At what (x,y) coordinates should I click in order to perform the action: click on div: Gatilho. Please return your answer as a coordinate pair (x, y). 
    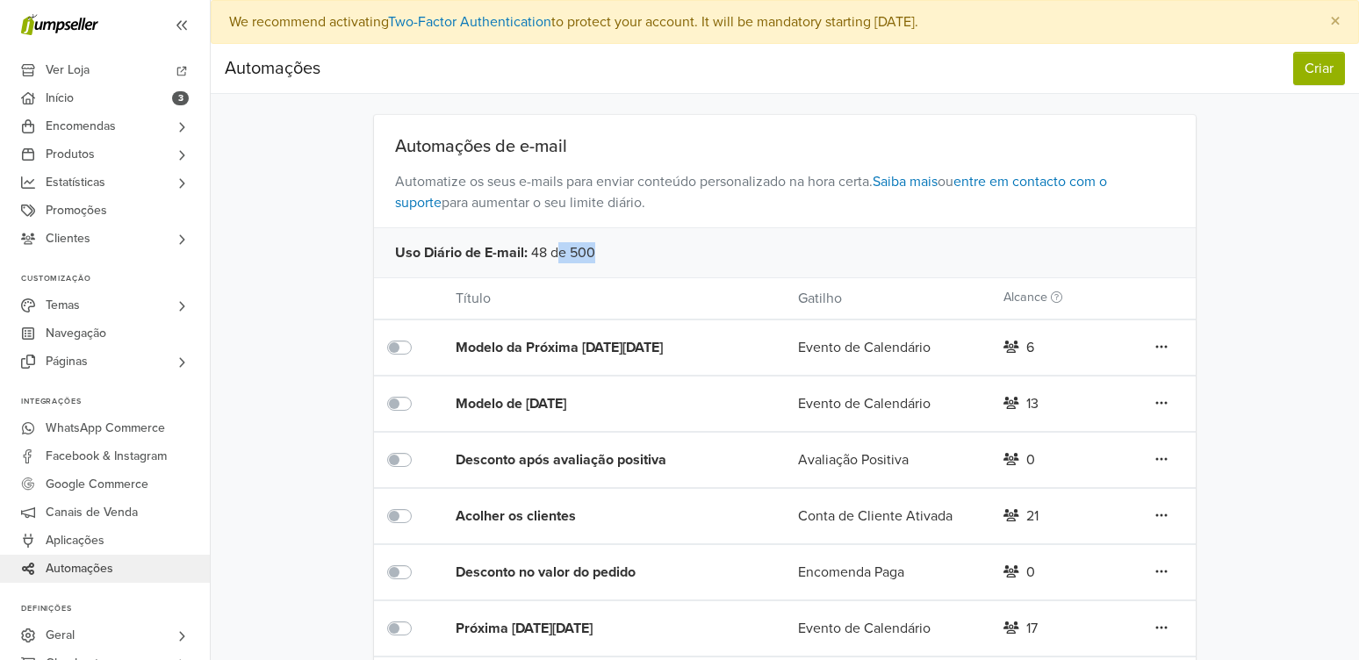
    Looking at the image, I should click on (888, 299).